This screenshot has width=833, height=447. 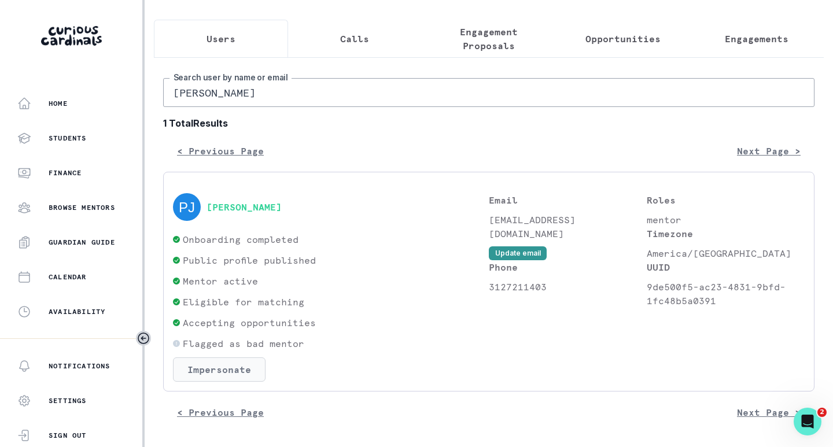 I want to click on p: mentor, so click(x=726, y=220).